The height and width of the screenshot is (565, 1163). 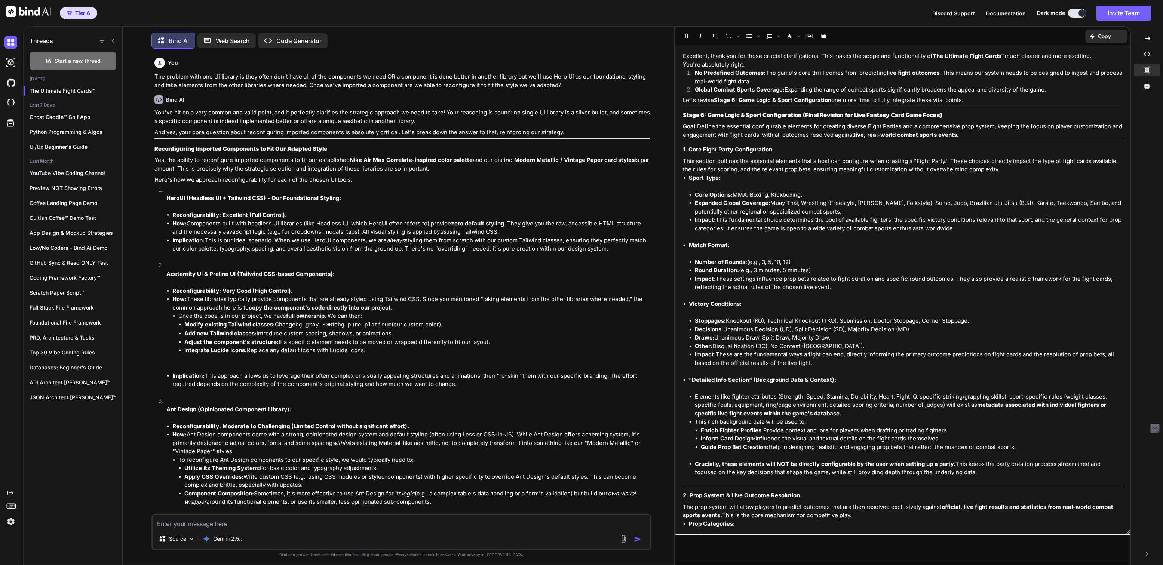 What do you see at coordinates (83, 13) in the screenshot?
I see `span: Tier 6` at bounding box center [83, 13].